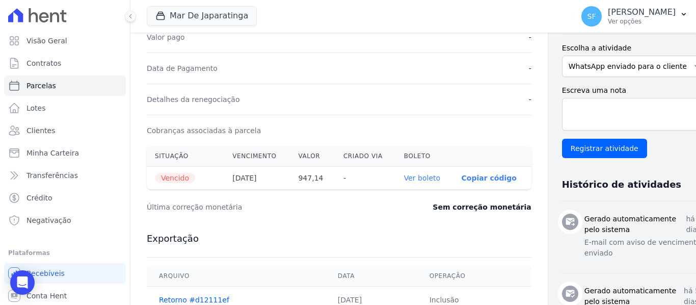 The height and width of the screenshot is (305, 696). I want to click on span: Recebíveis, so click(45, 273).